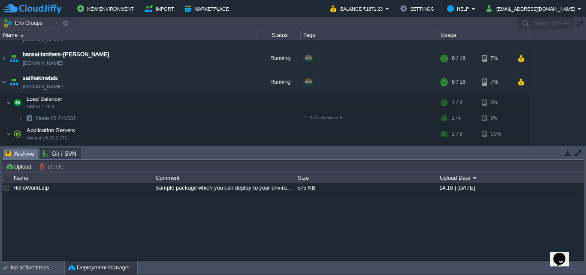 The width and height of the screenshot is (586, 275). What do you see at coordinates (20, 167) in the screenshot?
I see `button: Upload` at bounding box center [20, 167].